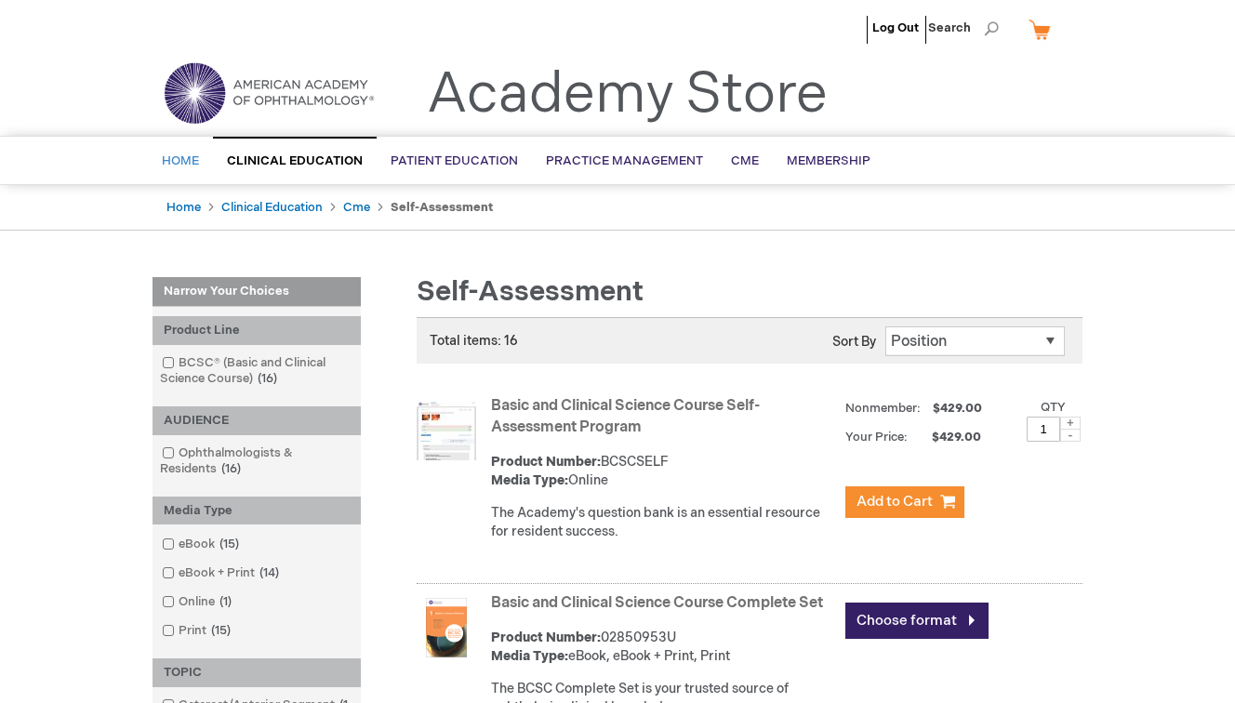 Image resolution: width=1235 pixels, height=703 pixels. Describe the element at coordinates (257, 461) in the screenshot. I see `a: Ophthalmologists & Residents16` at that location.